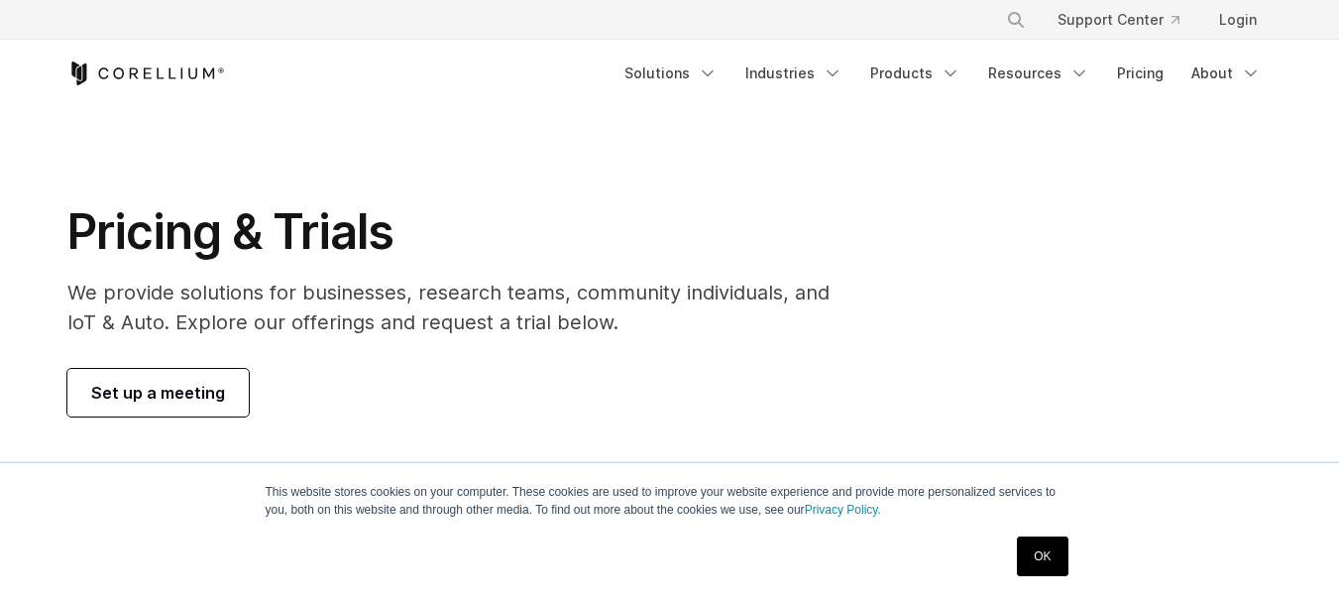 The image size is (1339, 602). Describe the element at coordinates (670, 501) in the screenshot. I see `p: This website stores cookies on your computer. These cookies are used to improve your website expe...` at that location.